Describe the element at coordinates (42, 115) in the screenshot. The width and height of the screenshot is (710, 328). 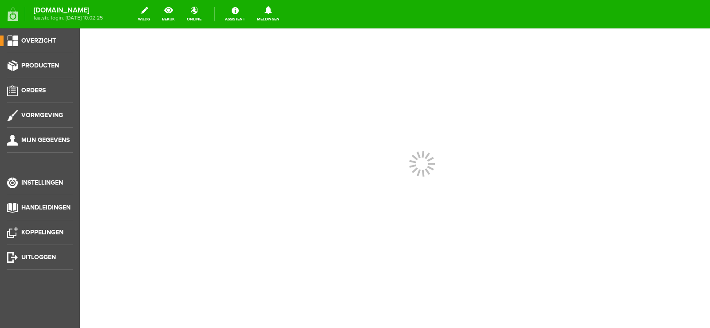
I see `span: Vormgeving` at that location.